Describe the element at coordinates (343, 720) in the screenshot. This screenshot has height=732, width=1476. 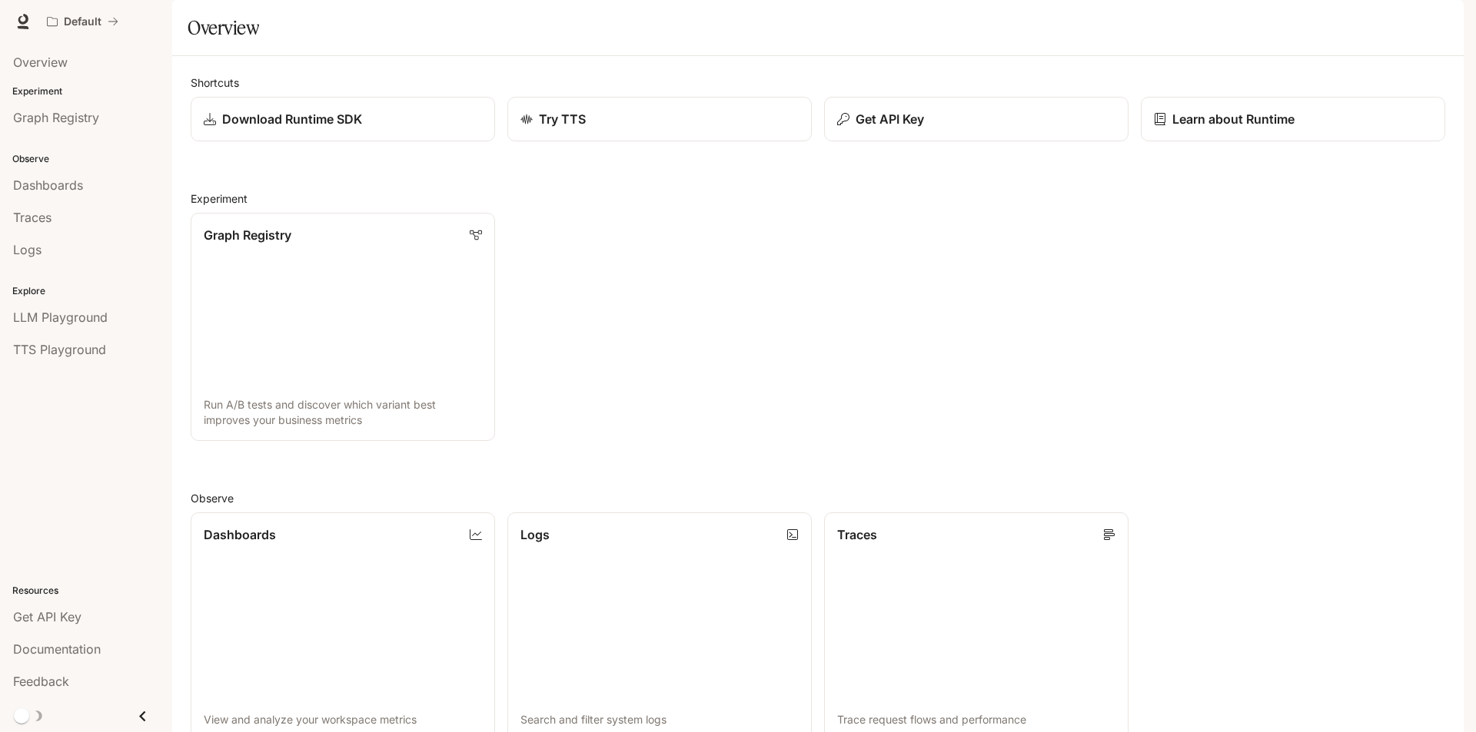
I see `p: View and analyze your workspace metrics` at that location.